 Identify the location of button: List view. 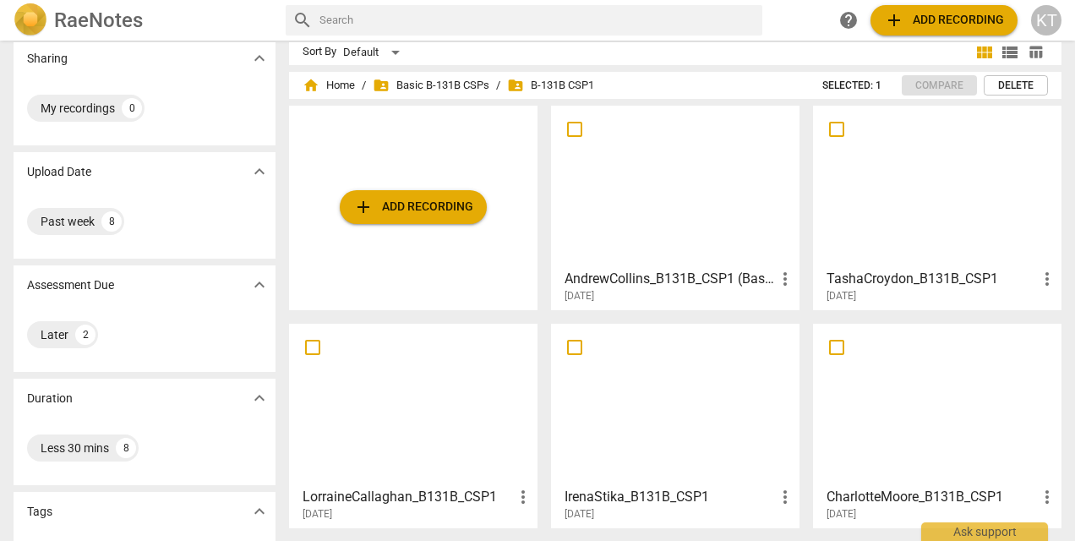
(1010, 52).